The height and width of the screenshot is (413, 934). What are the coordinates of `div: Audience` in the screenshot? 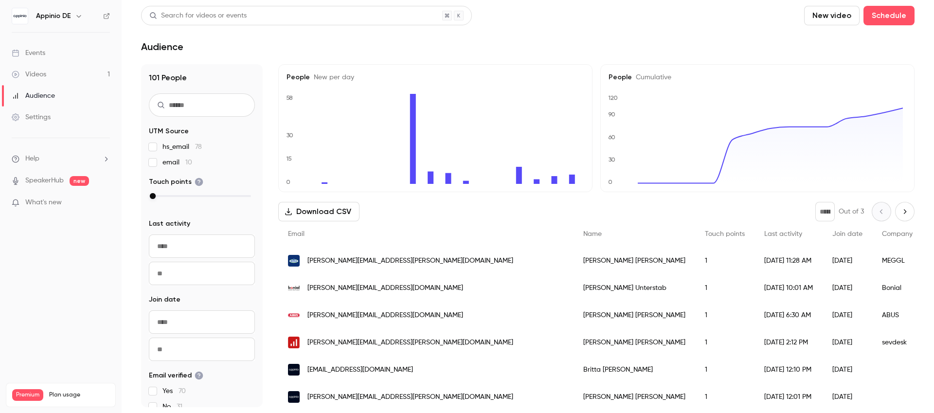 It's located at (33, 96).